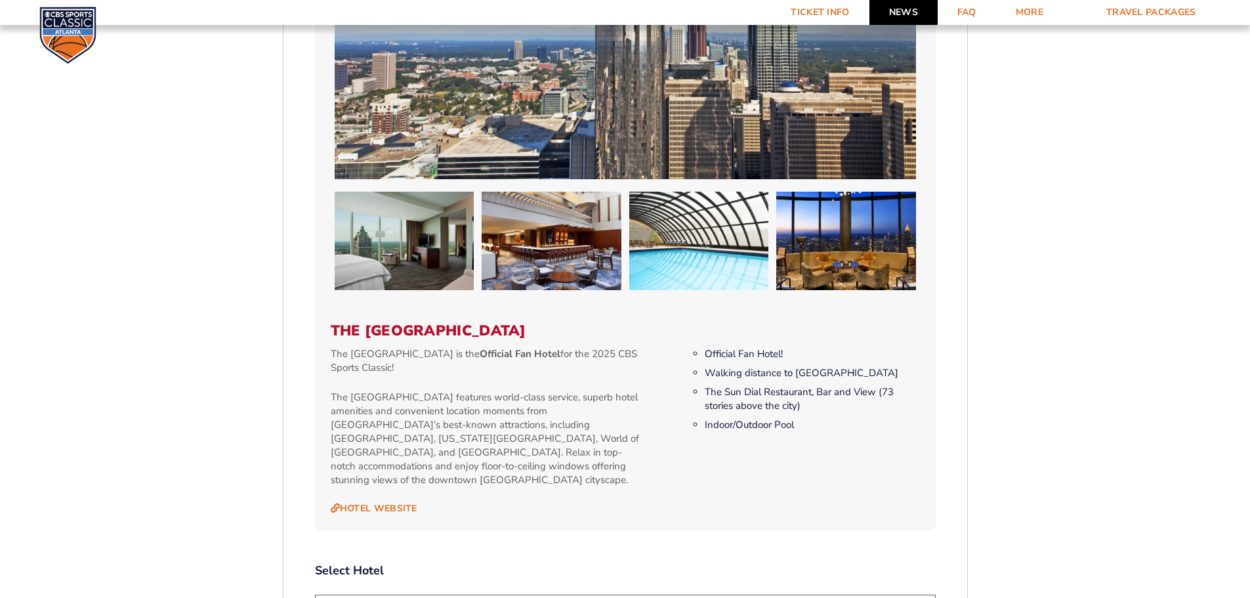  I want to click on li: The Sun Dial Restaurant, Bar and View (73 stories above the city), so click(812, 399).